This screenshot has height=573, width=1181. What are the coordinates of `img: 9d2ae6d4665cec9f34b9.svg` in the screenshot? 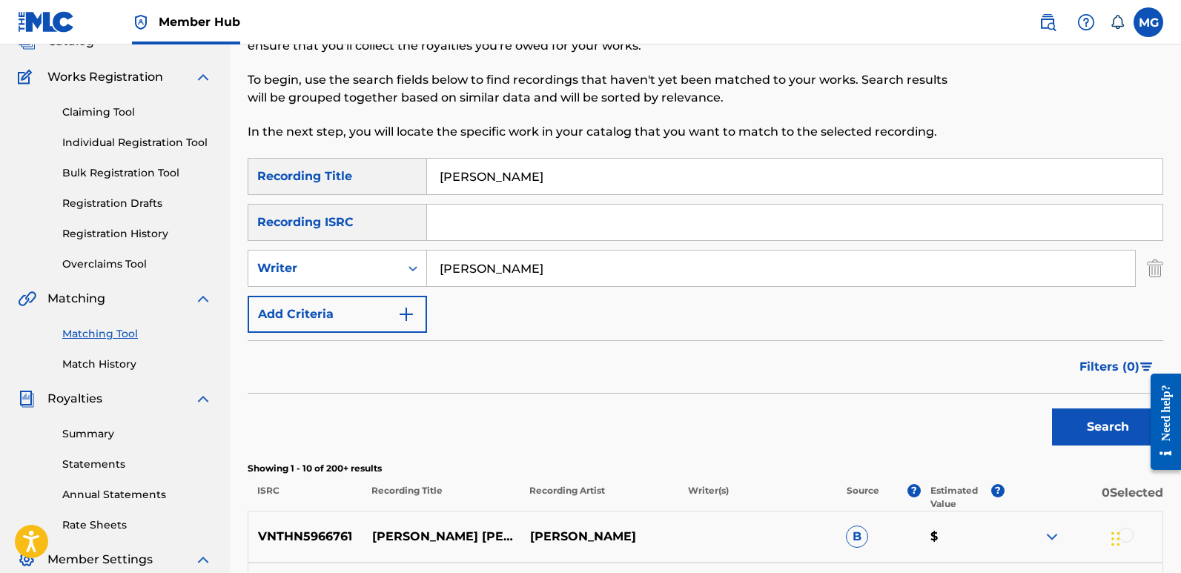 It's located at (406, 314).